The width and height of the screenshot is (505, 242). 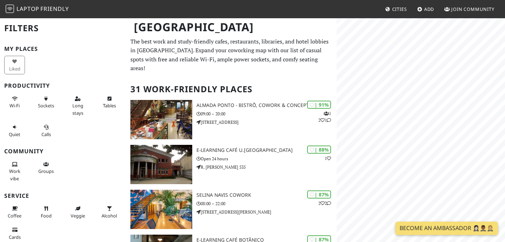 What do you see at coordinates (14, 106) in the screenshot?
I see `span: Stable Wi-Fi` at bounding box center [14, 106].